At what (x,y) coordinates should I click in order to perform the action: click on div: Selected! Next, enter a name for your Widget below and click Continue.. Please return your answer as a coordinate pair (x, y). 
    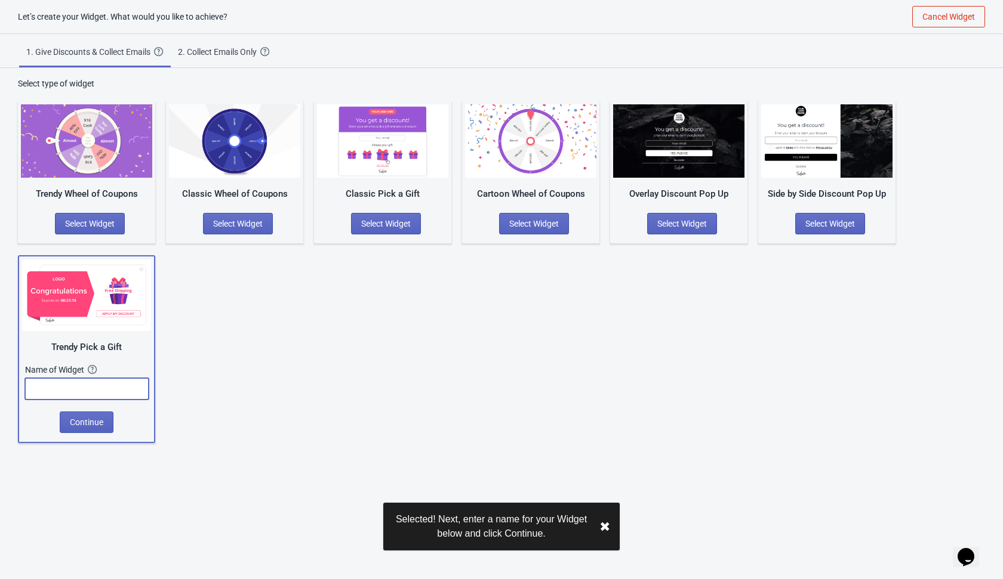
    Looking at the image, I should click on (491, 527).